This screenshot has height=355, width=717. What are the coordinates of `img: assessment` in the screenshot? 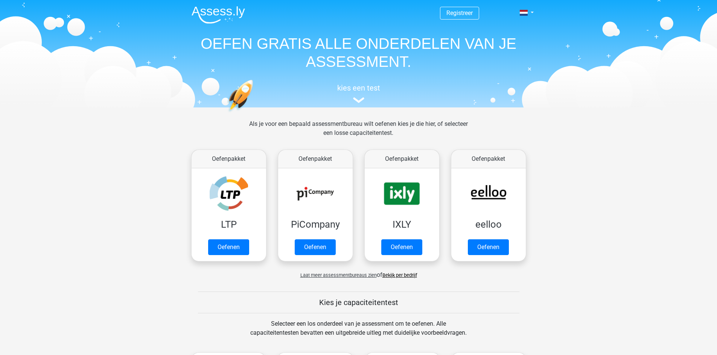 It's located at (359, 100).